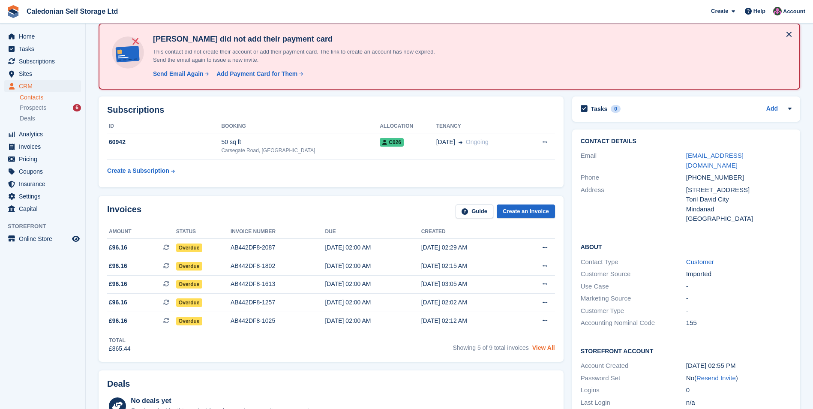 This screenshot has width=813, height=409. What do you see at coordinates (477, 142) in the screenshot?
I see `span: Ongoing` at bounding box center [477, 142].